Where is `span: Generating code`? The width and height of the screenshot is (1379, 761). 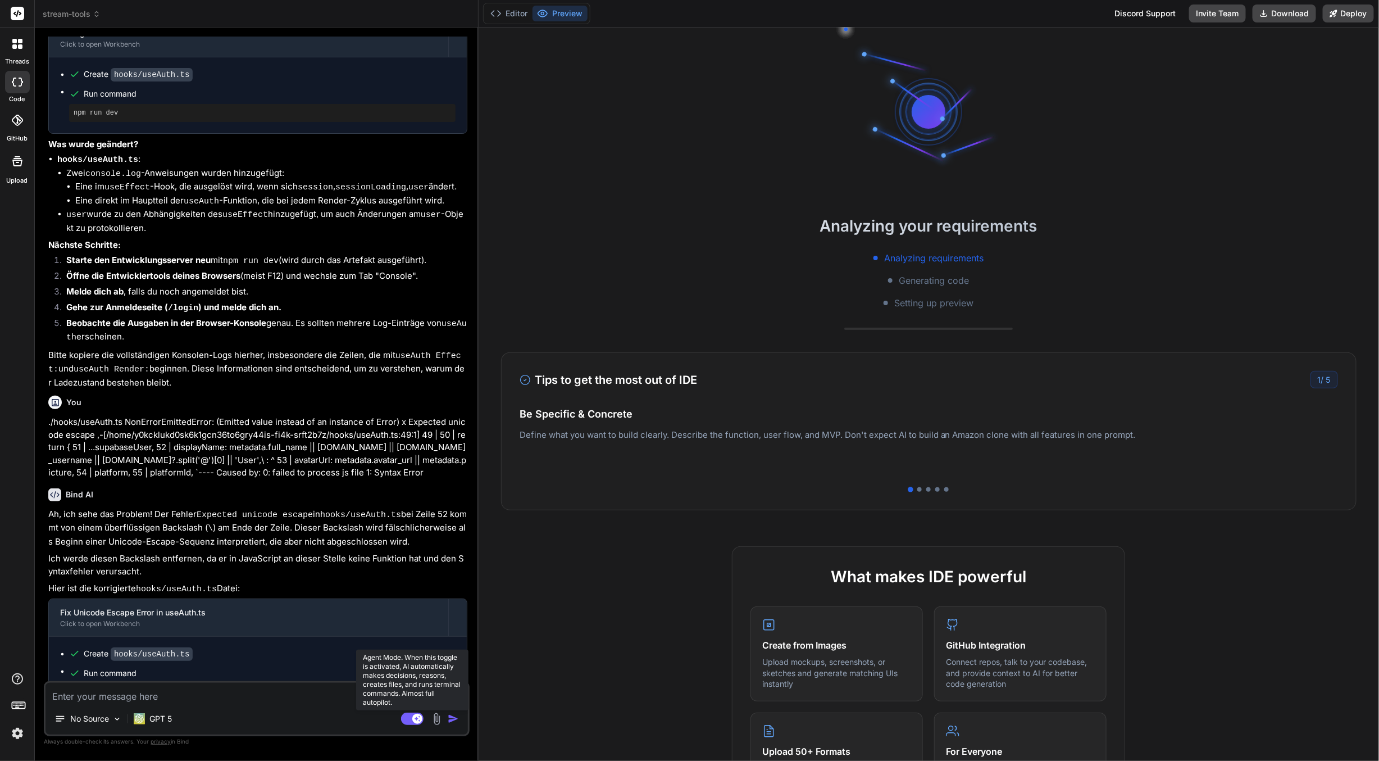
span: Generating code is located at coordinates (934, 280).